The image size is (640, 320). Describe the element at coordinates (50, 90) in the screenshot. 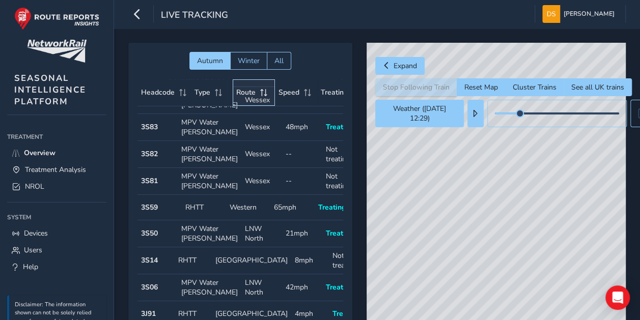

I see `span: SEASONAL INTELLIGENCE PLATFORM` at that location.